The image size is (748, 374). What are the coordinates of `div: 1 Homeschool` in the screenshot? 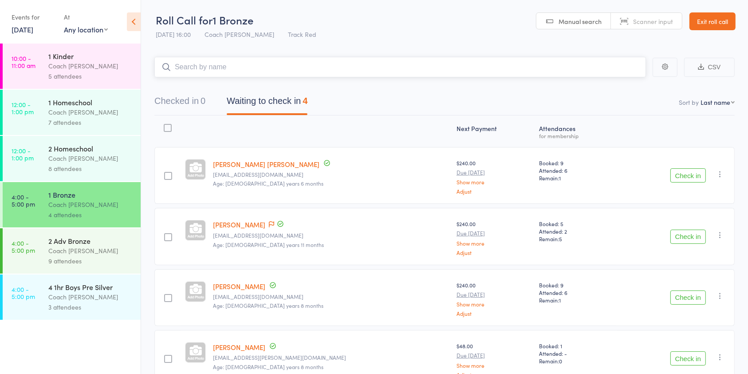 It's located at (90, 102).